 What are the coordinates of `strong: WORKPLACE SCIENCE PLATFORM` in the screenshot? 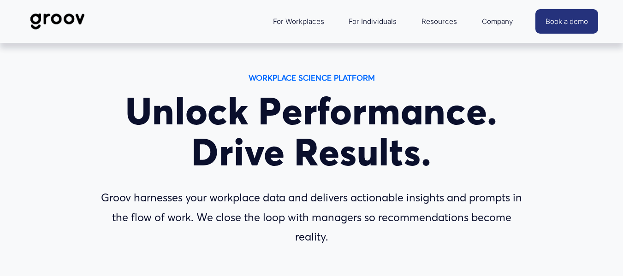 It's located at (312, 77).